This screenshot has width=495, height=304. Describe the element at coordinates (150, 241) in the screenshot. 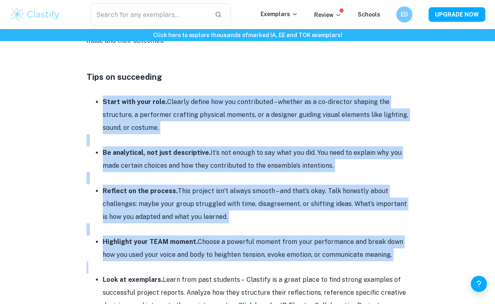

I see `strong: Highlight your TEAM moment.` at that location.